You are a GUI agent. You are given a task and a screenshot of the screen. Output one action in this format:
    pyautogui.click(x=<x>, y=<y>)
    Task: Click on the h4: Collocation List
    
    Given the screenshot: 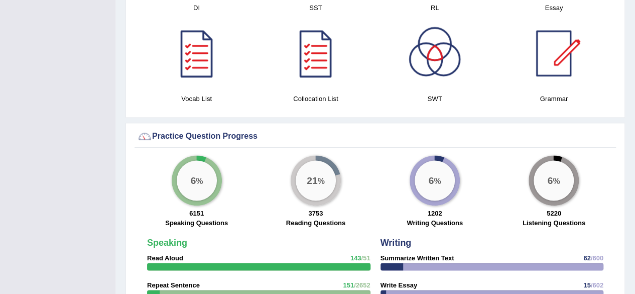 What is the action you would take?
    pyautogui.click(x=315, y=98)
    